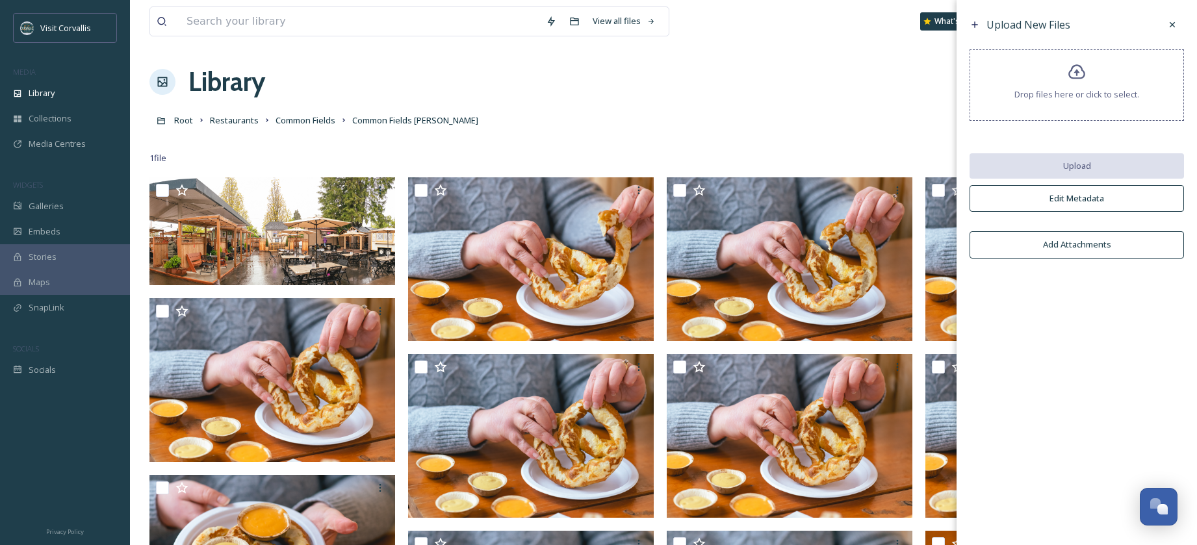 This screenshot has height=545, width=1197. What do you see at coordinates (272, 380) in the screenshot?
I see `img: CommonFields-CorvallisOregon-MollyBermea-NoShare-Credit (67).jpg` at bounding box center [272, 380].